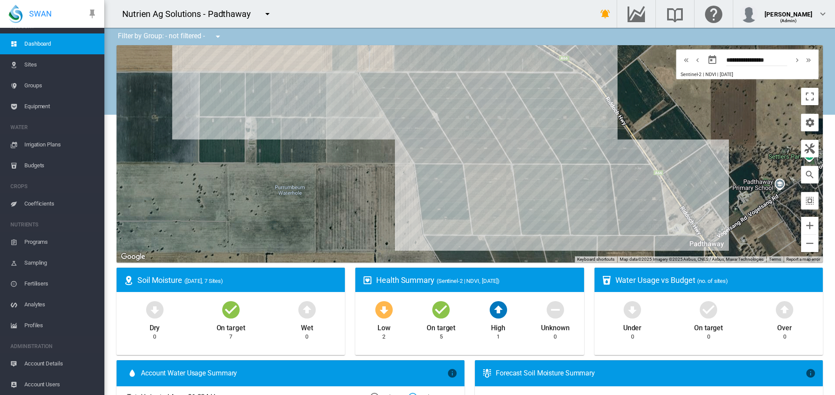  What do you see at coordinates (555, 310) in the screenshot?
I see `md-icon: icon-minus-circle` at bounding box center [555, 310].